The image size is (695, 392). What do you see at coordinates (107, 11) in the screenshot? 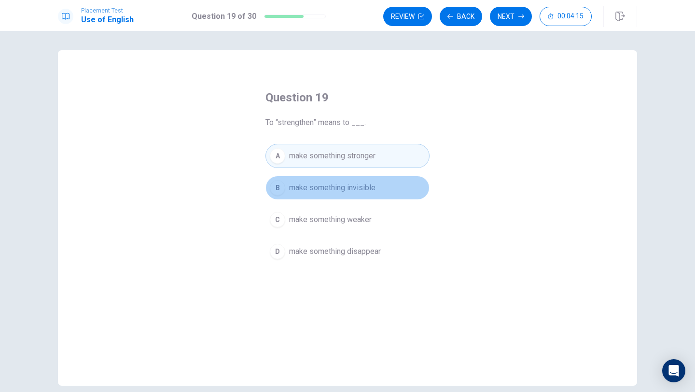
I see `span: Placement Test` at bounding box center [107, 11].